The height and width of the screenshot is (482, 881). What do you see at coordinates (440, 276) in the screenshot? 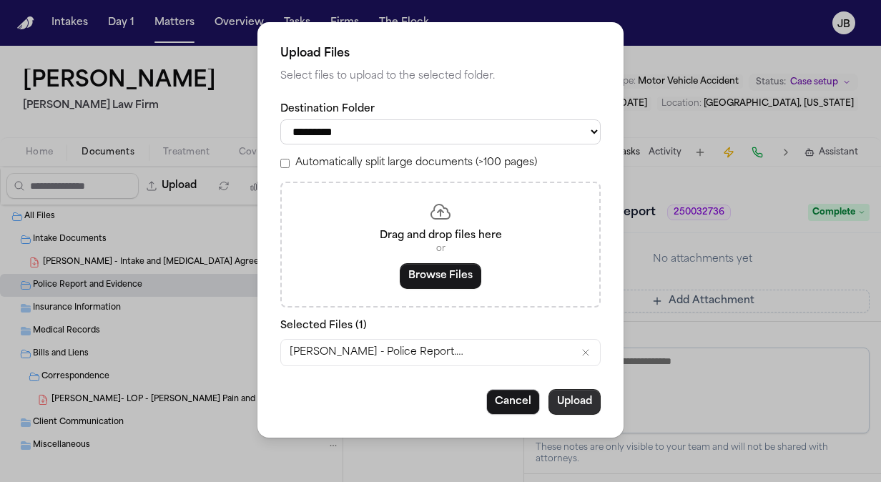
I see `button: Browse Files` at bounding box center [440, 276].